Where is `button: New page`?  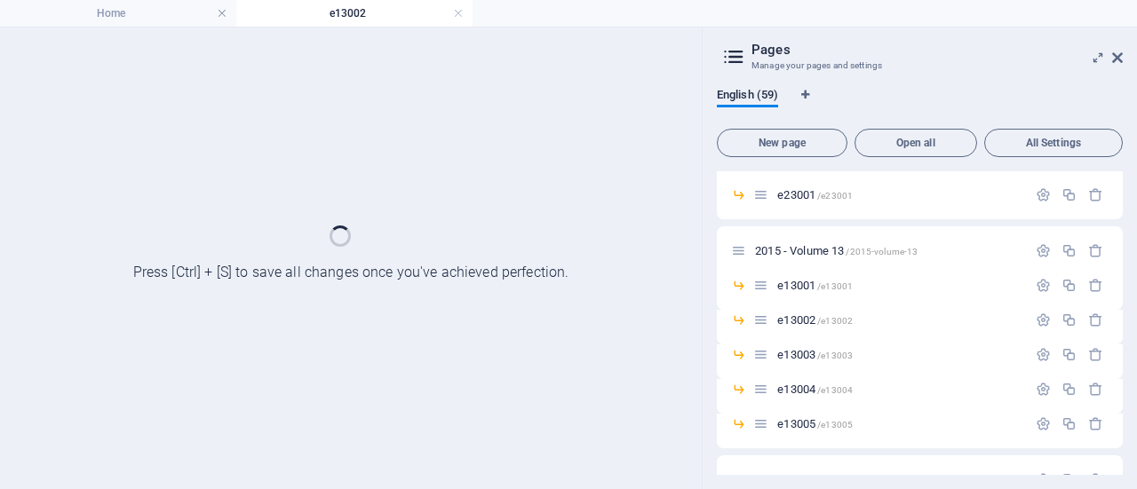
button: New page is located at coordinates (782, 143).